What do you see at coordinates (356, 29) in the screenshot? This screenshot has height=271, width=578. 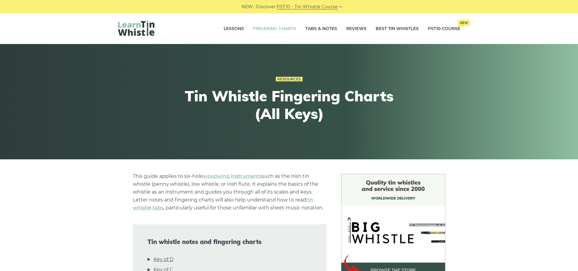 I see `a: Reviews` at bounding box center [356, 29].